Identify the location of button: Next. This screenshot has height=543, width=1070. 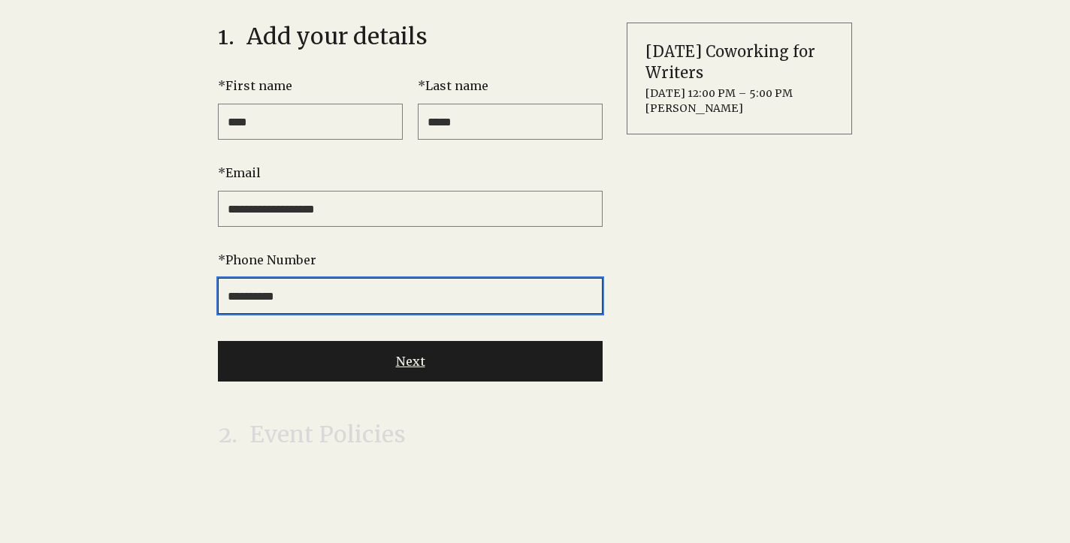
(410, 361).